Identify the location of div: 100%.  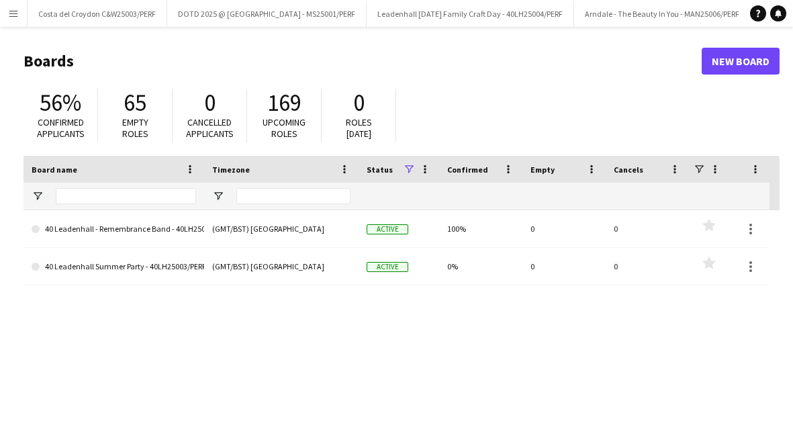
(481, 228).